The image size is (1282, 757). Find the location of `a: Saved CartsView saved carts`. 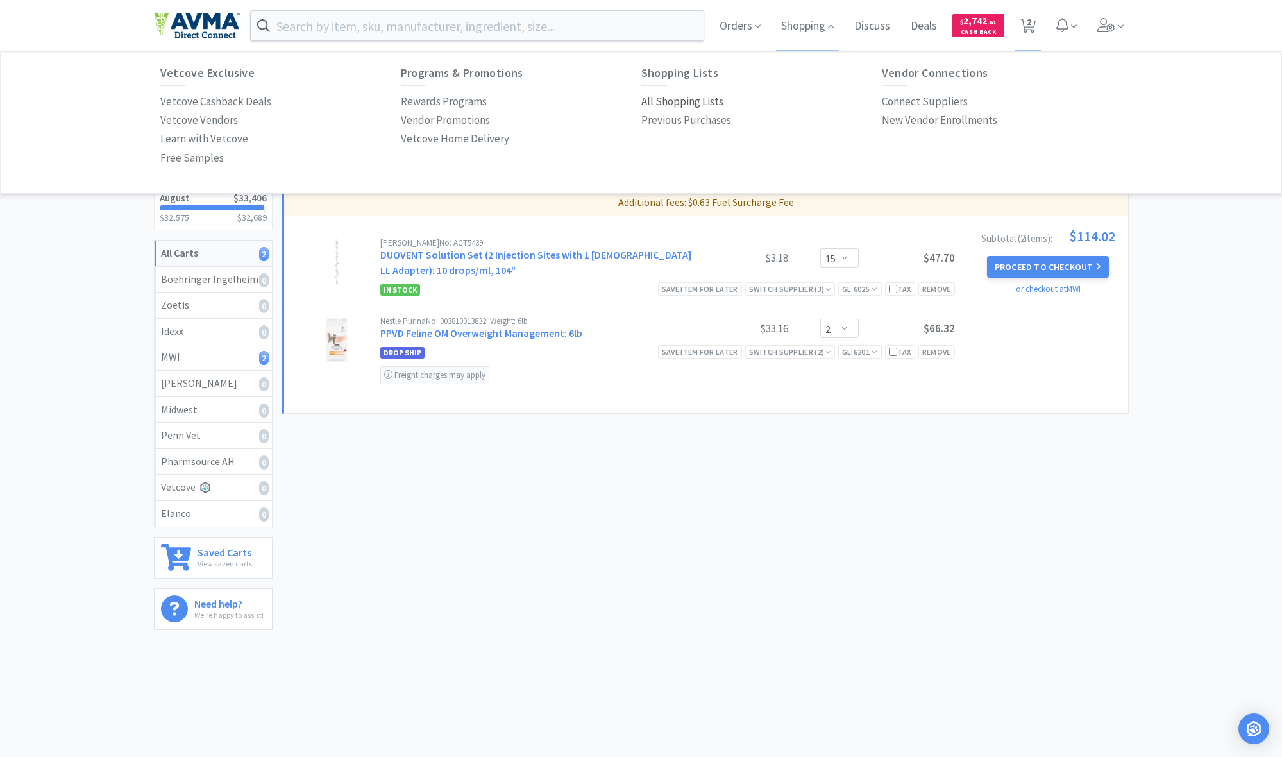

a: Saved CartsView saved carts is located at coordinates (213, 557).